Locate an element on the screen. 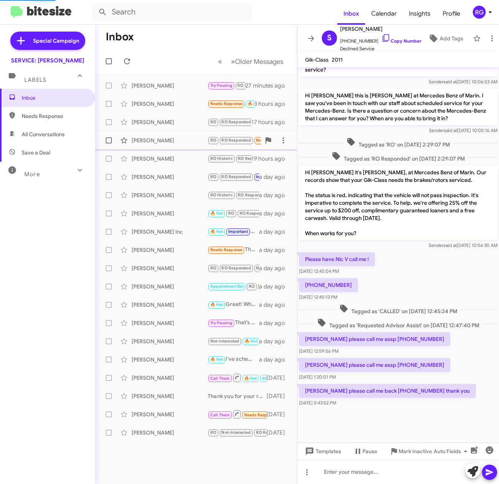  span: More is located at coordinates (32, 174).